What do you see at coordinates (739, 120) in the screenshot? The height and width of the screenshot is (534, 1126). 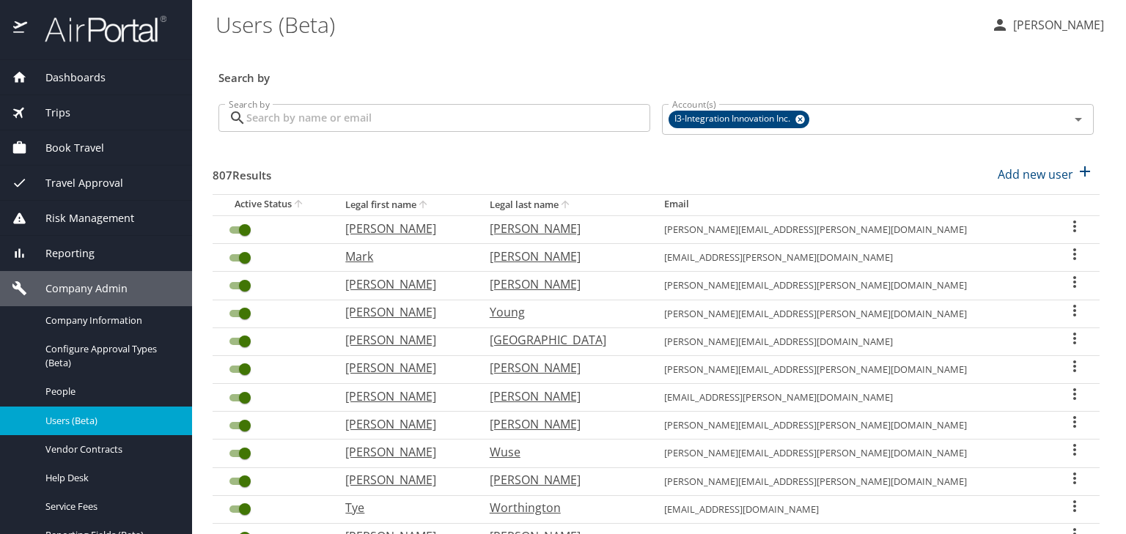 I see `div: I3-Integration Innovation Inc.` at bounding box center [739, 120].